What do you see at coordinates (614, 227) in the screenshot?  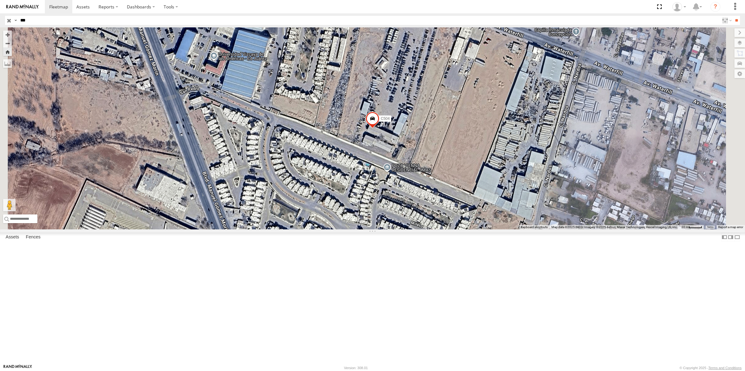 I see `span: Map data ©2025 INEGI Imagery ©2025 Airbus, Maxar Technologies, Vexcel Imaging US, Inc.` at bounding box center [614, 227].